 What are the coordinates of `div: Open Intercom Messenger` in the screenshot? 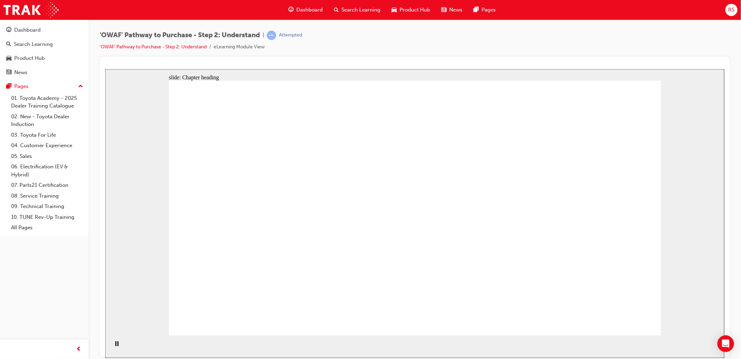 It's located at (726, 343).